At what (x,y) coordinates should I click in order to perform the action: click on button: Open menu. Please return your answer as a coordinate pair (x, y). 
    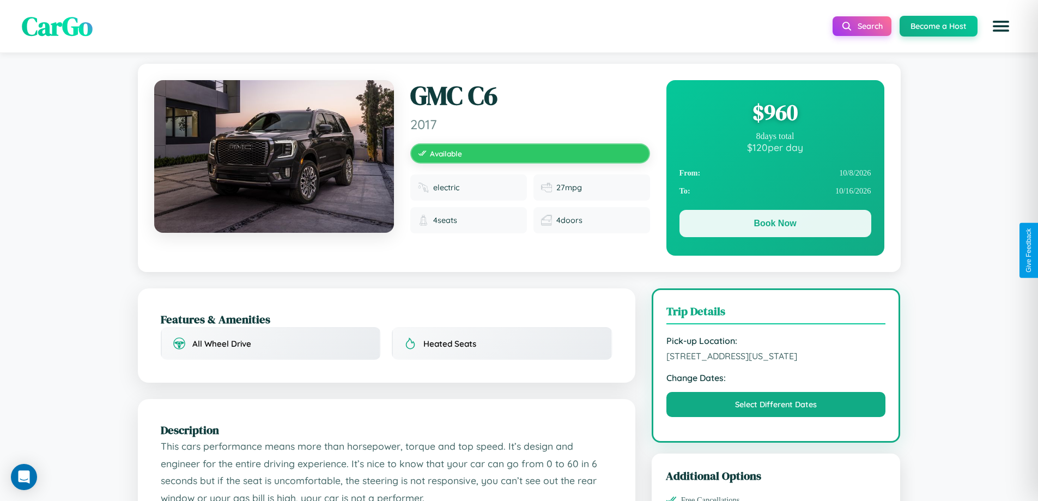
    Looking at the image, I should click on (1001, 26).